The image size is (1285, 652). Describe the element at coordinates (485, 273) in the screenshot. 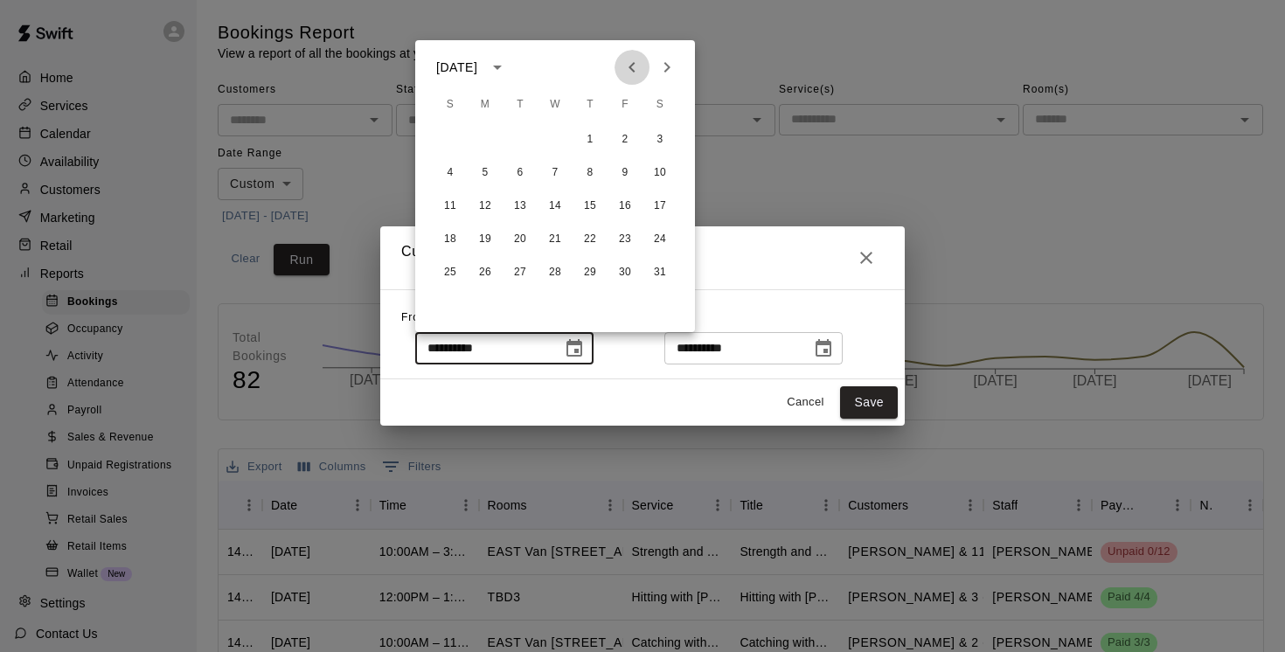

I see `button: 26` at that location.